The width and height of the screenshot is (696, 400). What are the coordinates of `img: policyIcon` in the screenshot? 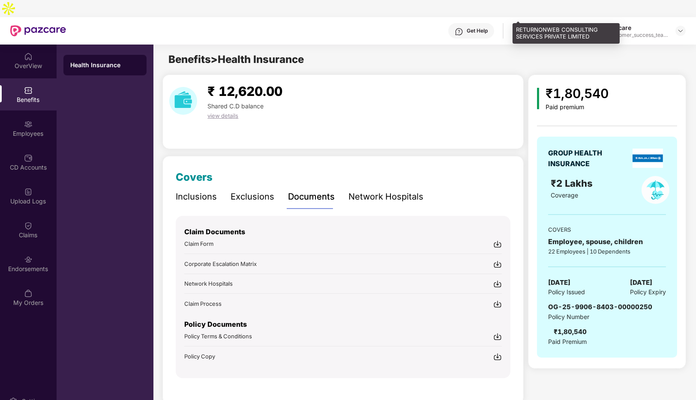 It's located at (655, 190).